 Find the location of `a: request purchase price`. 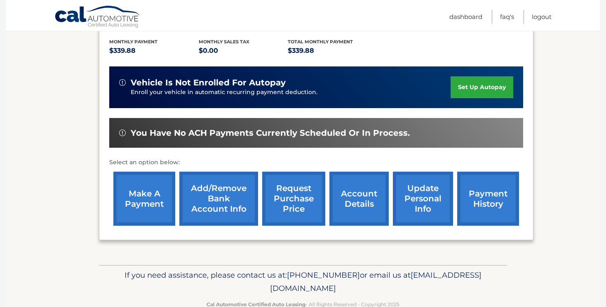

a: request purchase price is located at coordinates (294, 198).